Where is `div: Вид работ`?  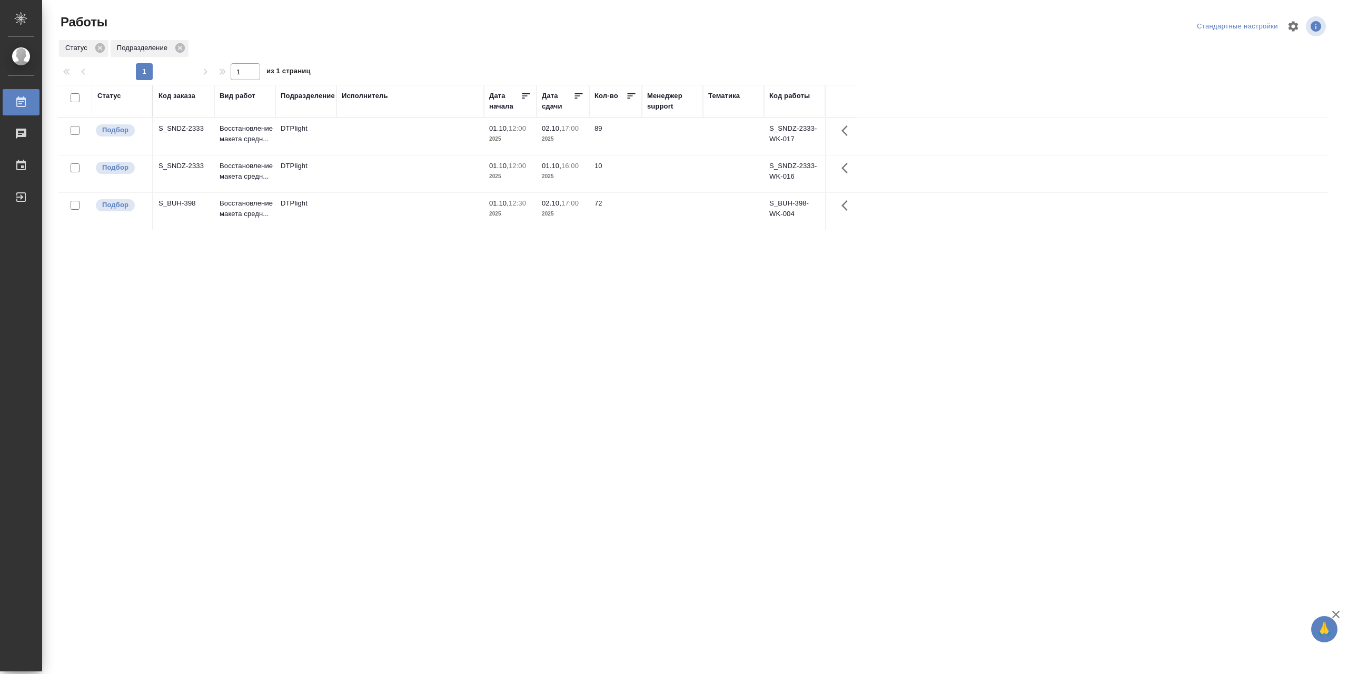 div: Вид работ is located at coordinates (238, 96).